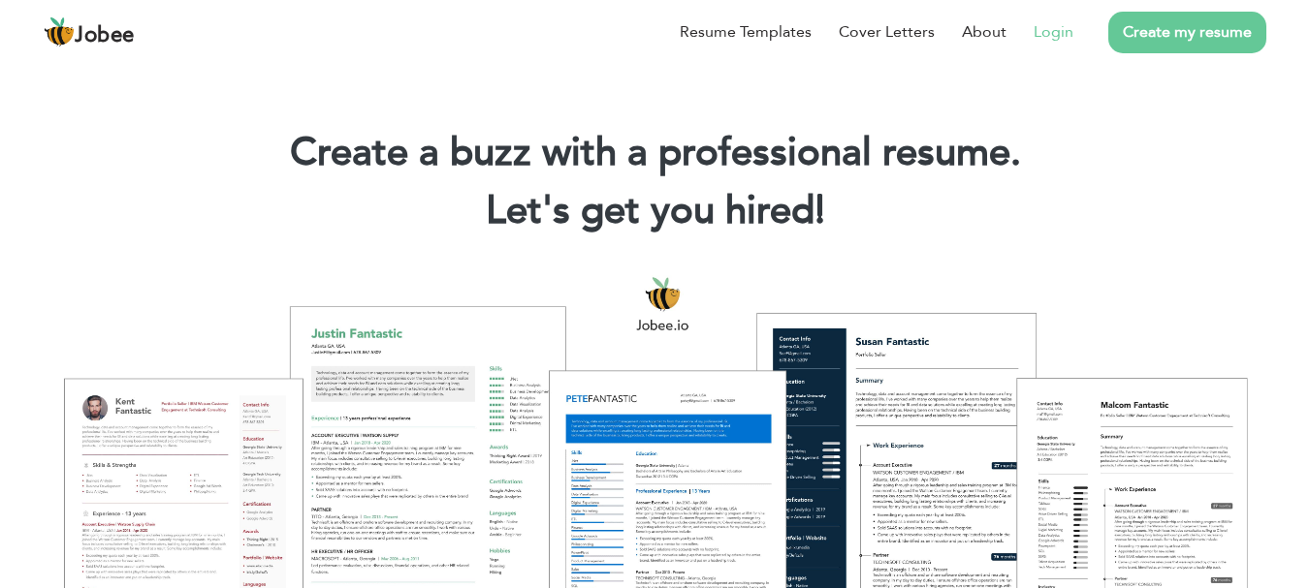  What do you see at coordinates (746, 32) in the screenshot?
I see `a: Resume Templates` at bounding box center [746, 32].